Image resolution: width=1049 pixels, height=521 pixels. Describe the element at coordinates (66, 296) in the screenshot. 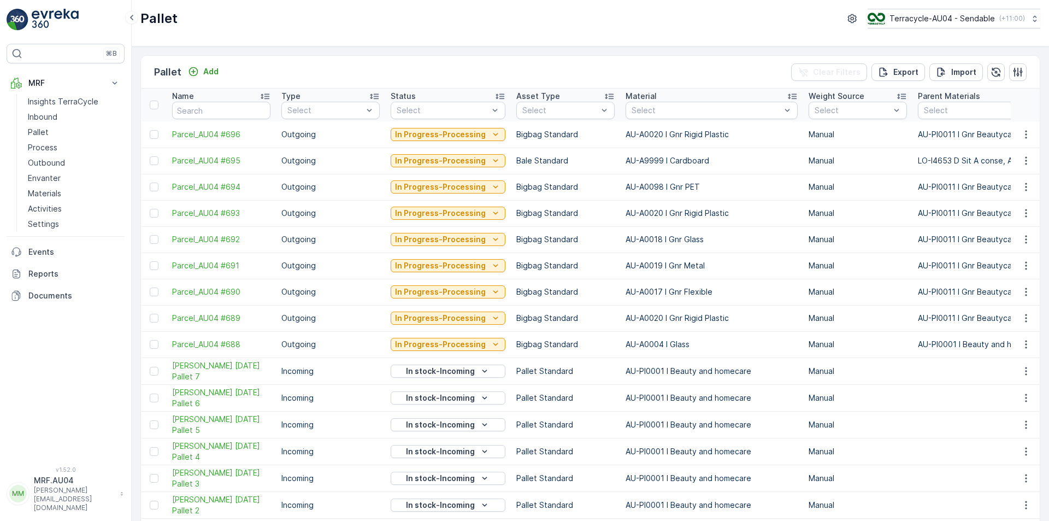

I see `a: Documents` at that location.